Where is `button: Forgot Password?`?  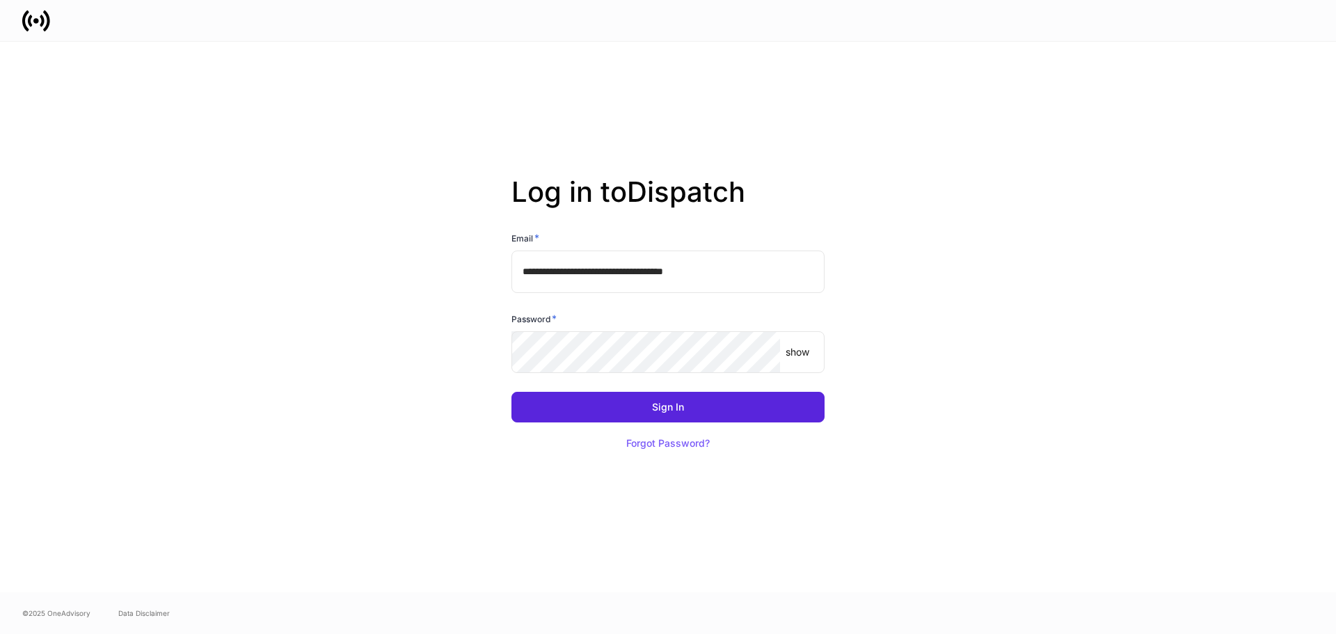 button: Forgot Password? is located at coordinates (668, 443).